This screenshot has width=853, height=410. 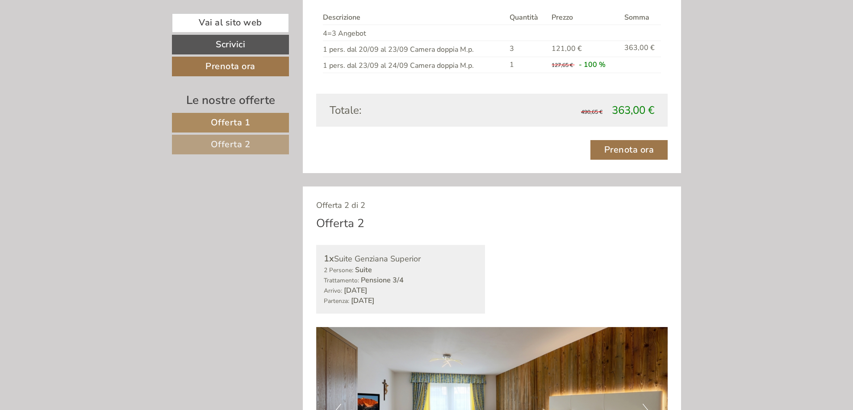 I want to click on b: Suite, so click(x=363, y=270).